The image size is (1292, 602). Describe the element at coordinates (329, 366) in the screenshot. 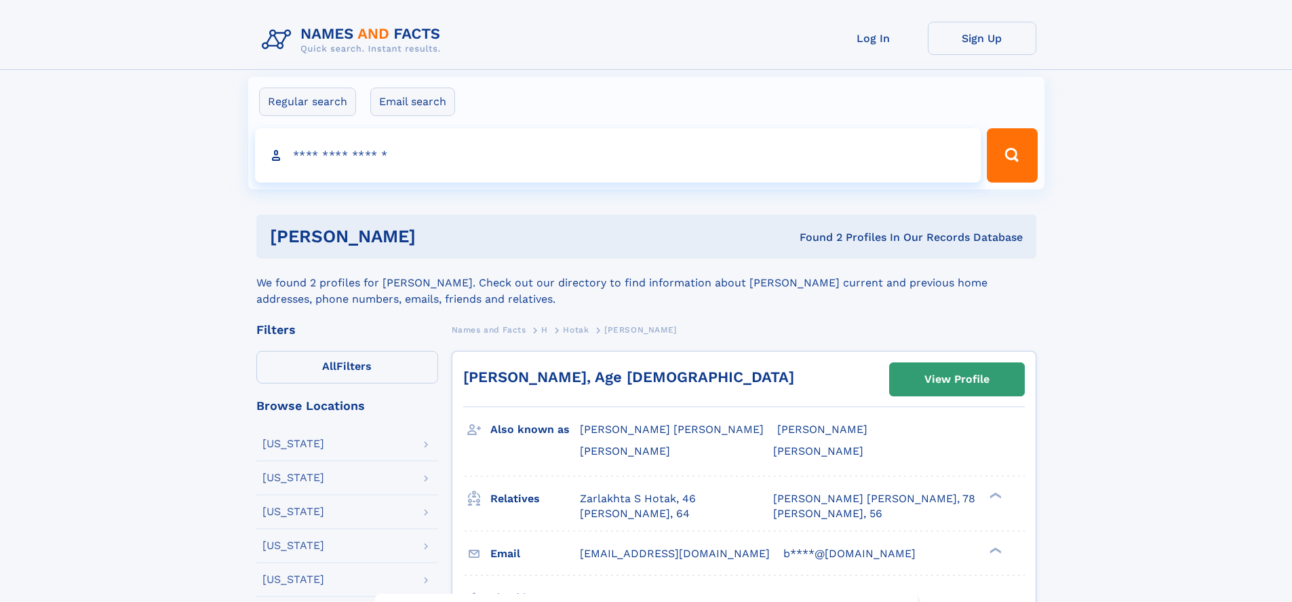

I see `span: All` at that location.